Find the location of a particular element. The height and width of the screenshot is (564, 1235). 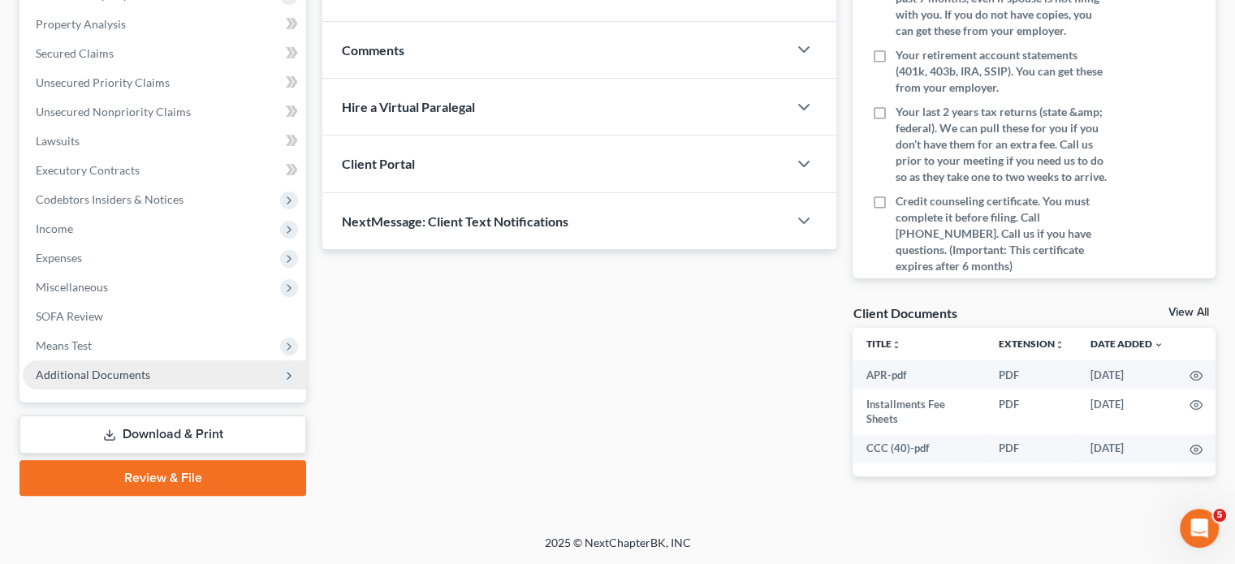

span: Codebtors Insiders & Notices is located at coordinates (110, 199).